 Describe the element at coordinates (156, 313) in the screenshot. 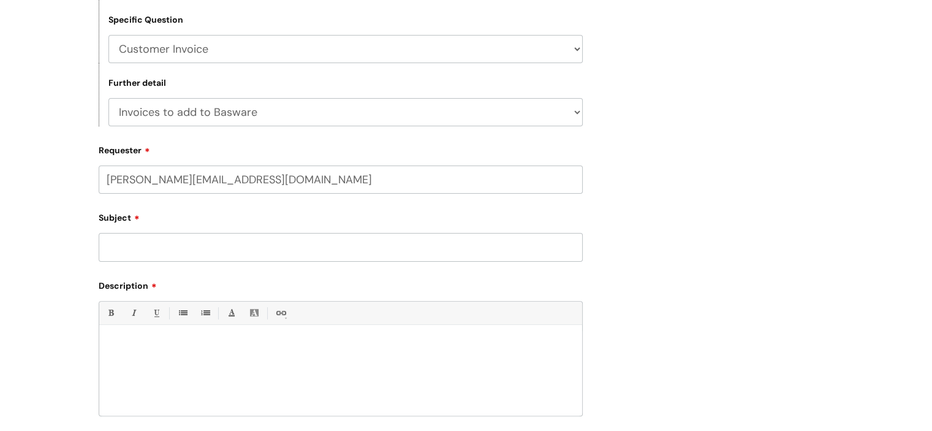

I see `a: Underline(Ctrl-U)` at that location.